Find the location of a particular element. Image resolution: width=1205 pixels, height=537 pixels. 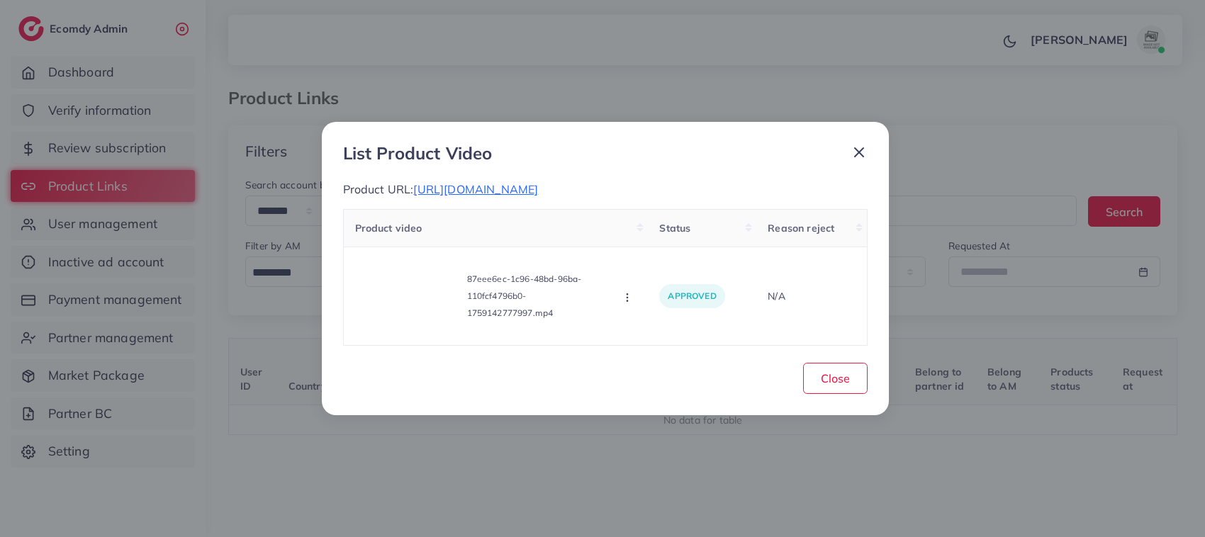

p: Product URL: is located at coordinates (605, 189).